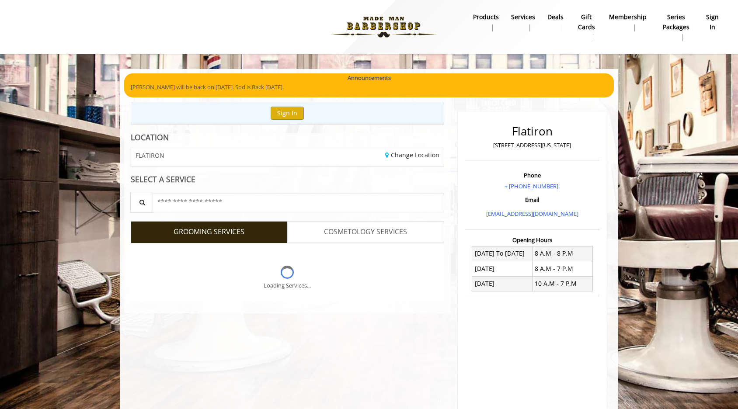  I want to click on span: COSMETOLOGY SERVICES, so click(365, 232).